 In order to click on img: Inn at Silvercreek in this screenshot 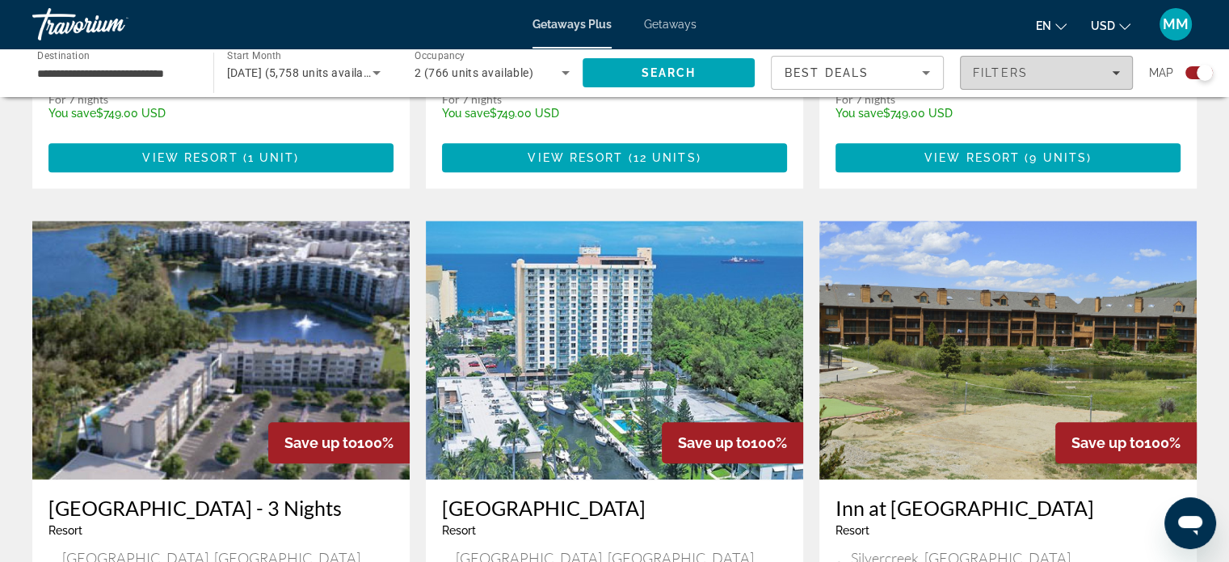, I will do `click(1008, 350)`.